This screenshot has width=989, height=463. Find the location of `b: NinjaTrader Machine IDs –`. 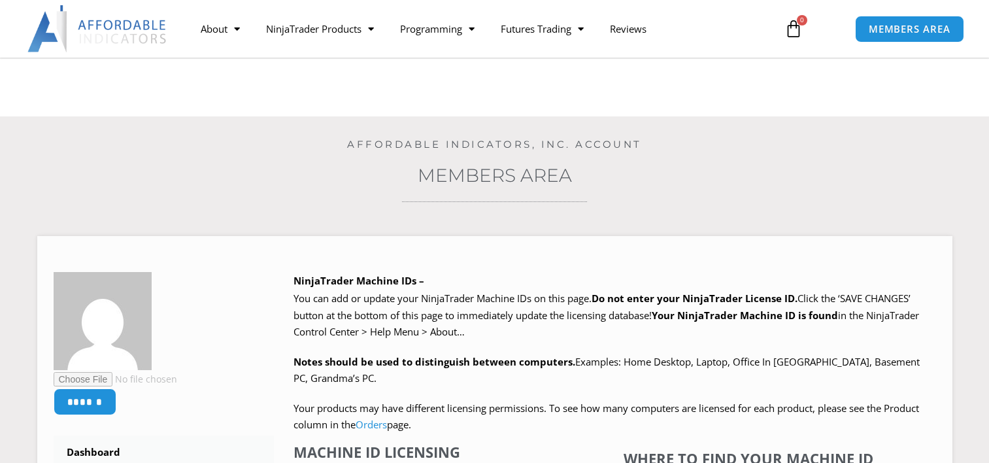

b: NinjaTrader Machine IDs – is located at coordinates (359, 280).